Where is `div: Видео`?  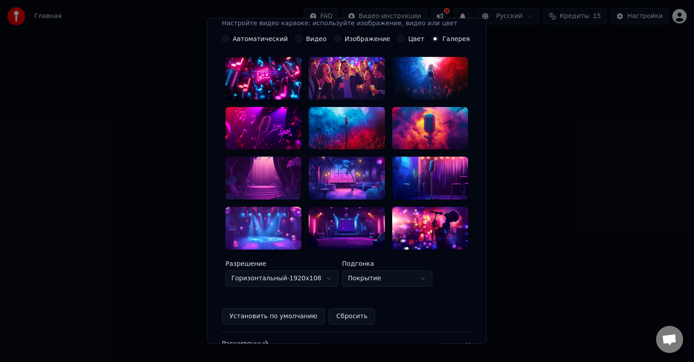 div: Видео is located at coordinates (339, 17).